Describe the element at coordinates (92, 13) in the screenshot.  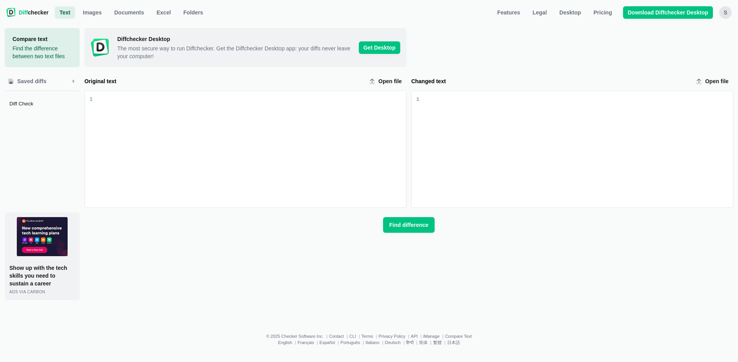
I see `span: Images` at that location.